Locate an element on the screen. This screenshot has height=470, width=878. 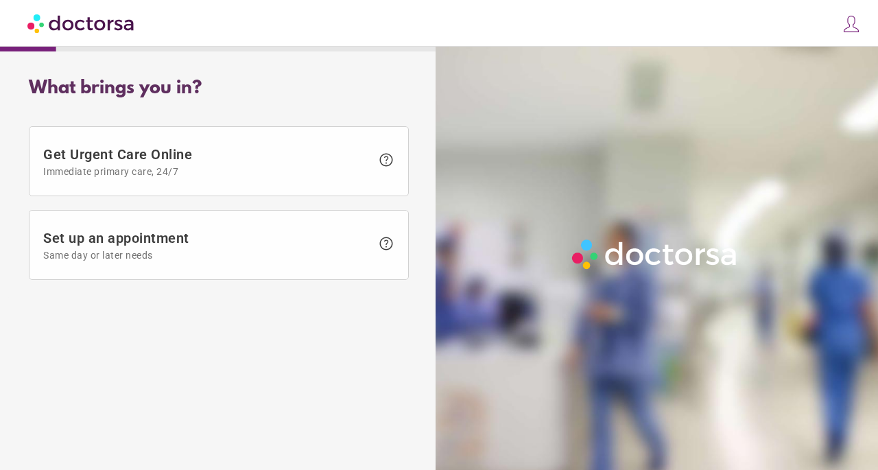
img: Doctorsa.com is located at coordinates (82, 23).